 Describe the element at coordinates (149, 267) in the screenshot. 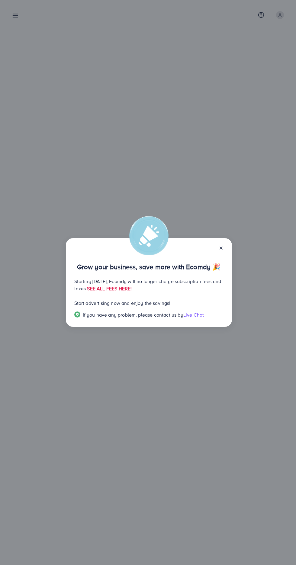

I see `p: Grow your business, save more with Ecomdy 🎉` at that location.